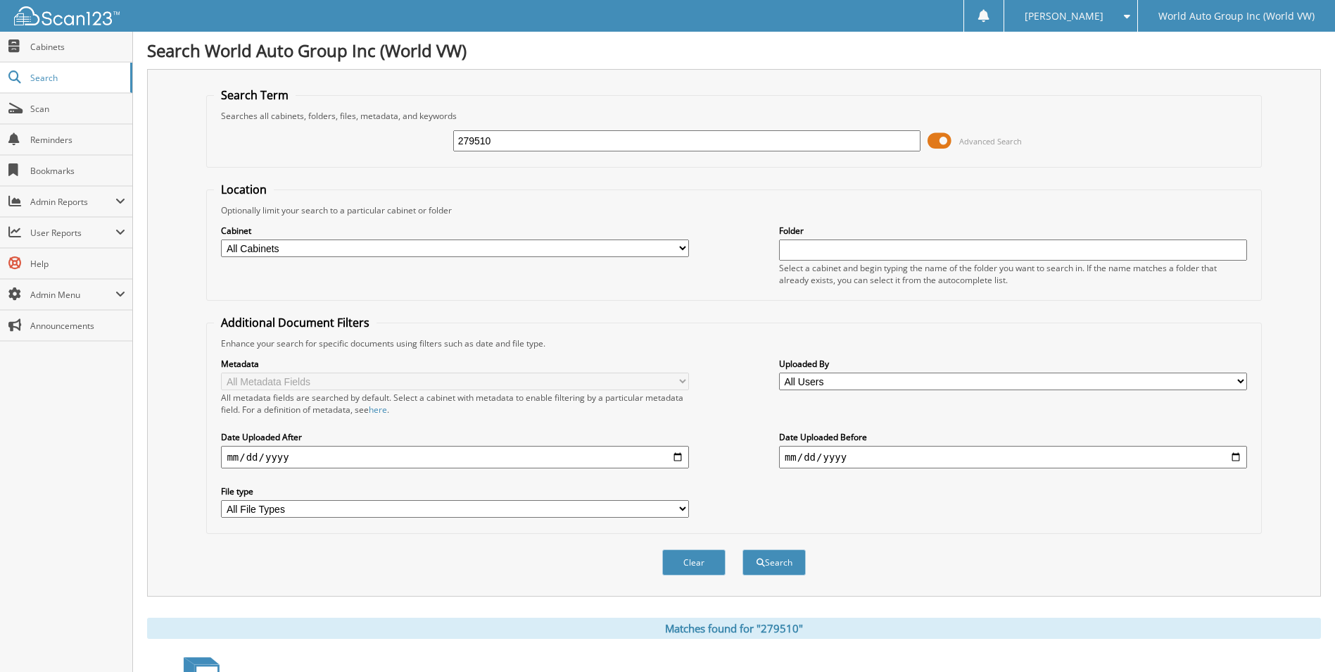  I want to click on span: Scan, so click(77, 108).